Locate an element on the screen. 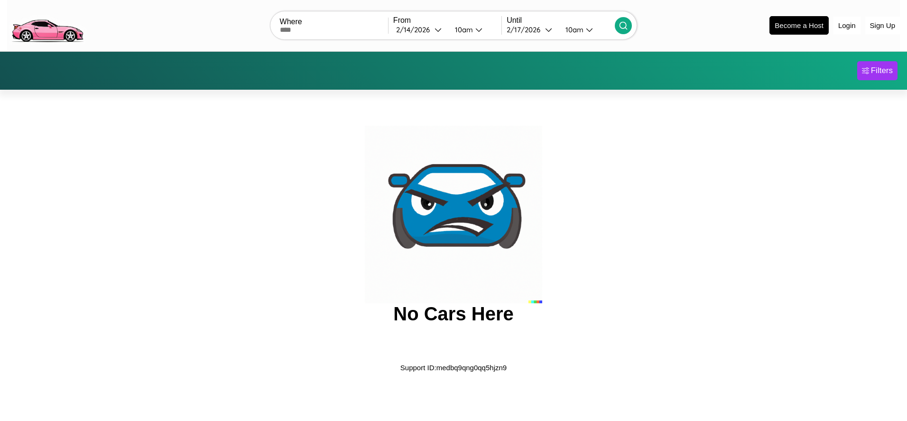 Image resolution: width=907 pixels, height=421 pixels. p: Support ID: medbq9qng0qq5hjzn9 is located at coordinates (453, 367).